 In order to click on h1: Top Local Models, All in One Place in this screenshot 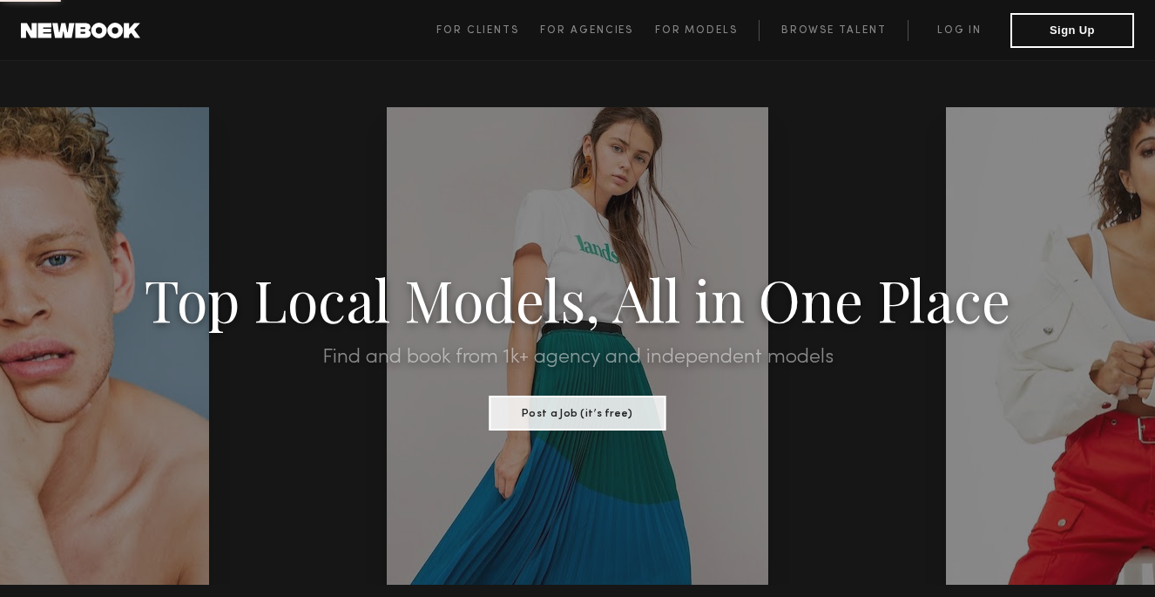, I will do `click(577, 299)`.